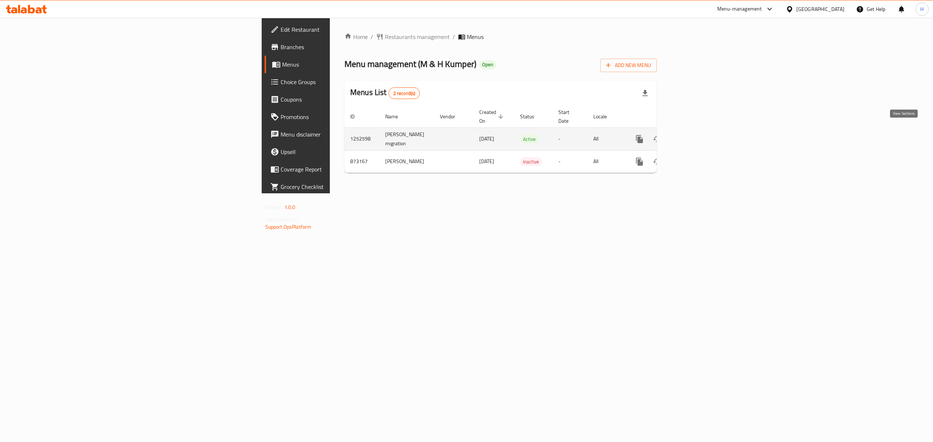  Describe the element at coordinates (341, 152) in the screenshot. I see `a: Upsell` at that location.